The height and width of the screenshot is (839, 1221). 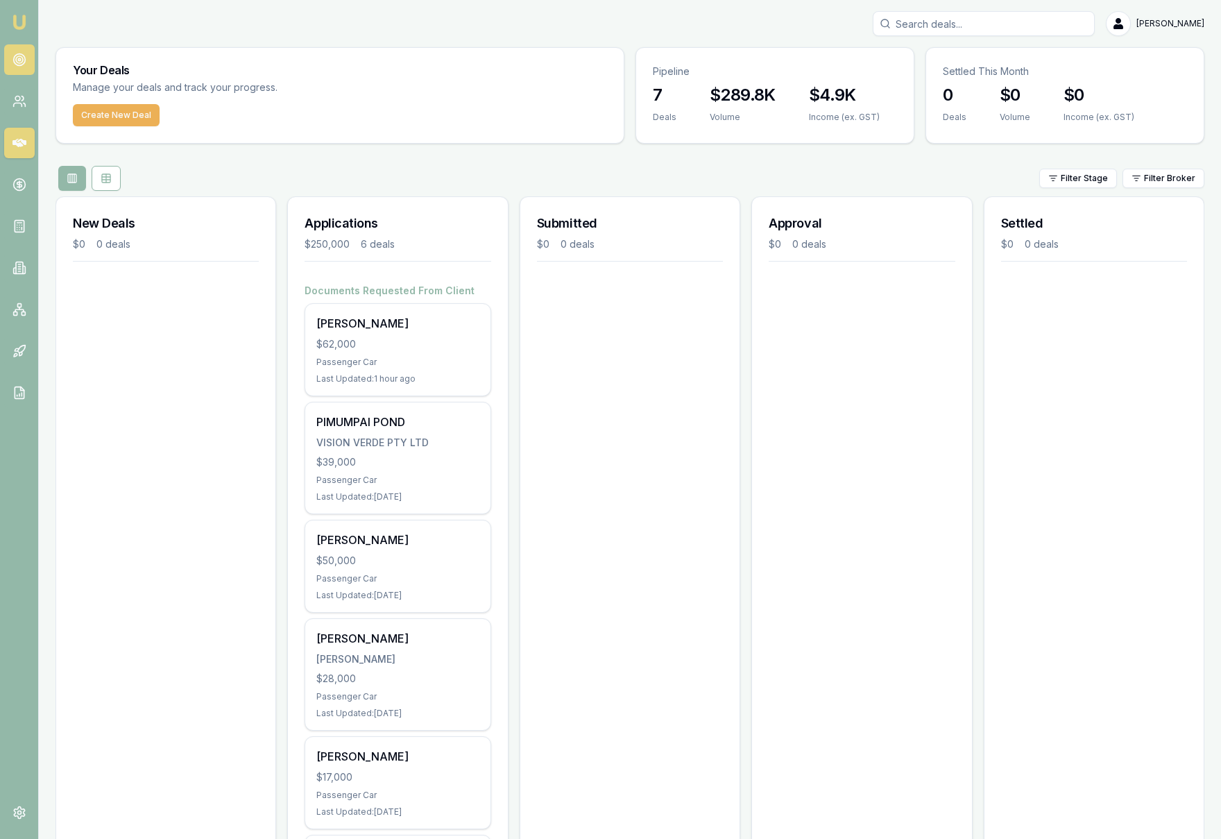 I want to click on div: Last Updated: 1 hour ago, so click(x=398, y=379).